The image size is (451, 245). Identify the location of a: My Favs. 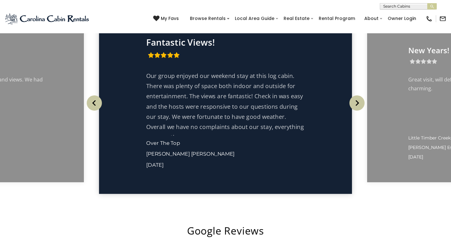
(167, 19).